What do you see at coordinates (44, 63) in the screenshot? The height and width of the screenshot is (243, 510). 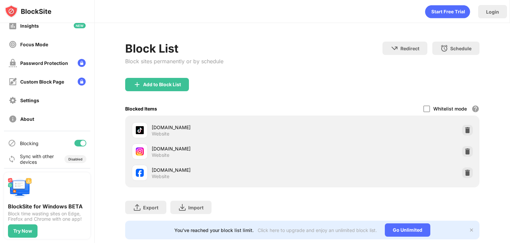 I see `div: Password Protection` at bounding box center [44, 63].